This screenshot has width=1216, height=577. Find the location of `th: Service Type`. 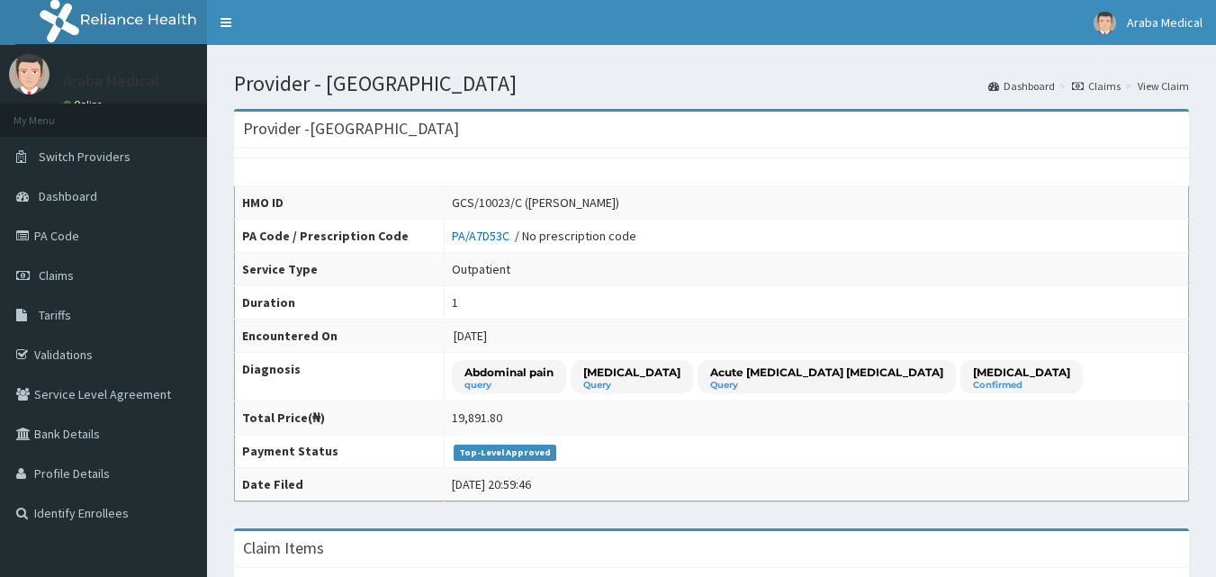

th: Service Type is located at coordinates (339, 269).